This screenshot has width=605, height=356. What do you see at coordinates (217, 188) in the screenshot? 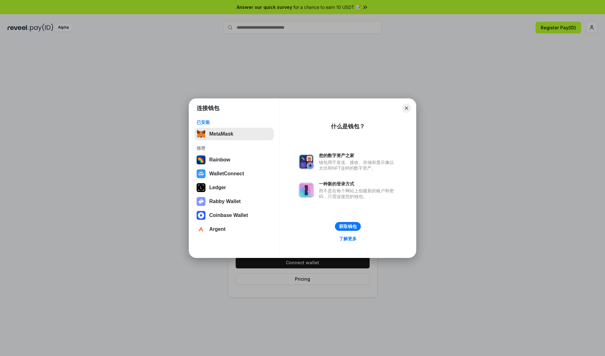
I see `div: Ledger` at bounding box center [217, 188].